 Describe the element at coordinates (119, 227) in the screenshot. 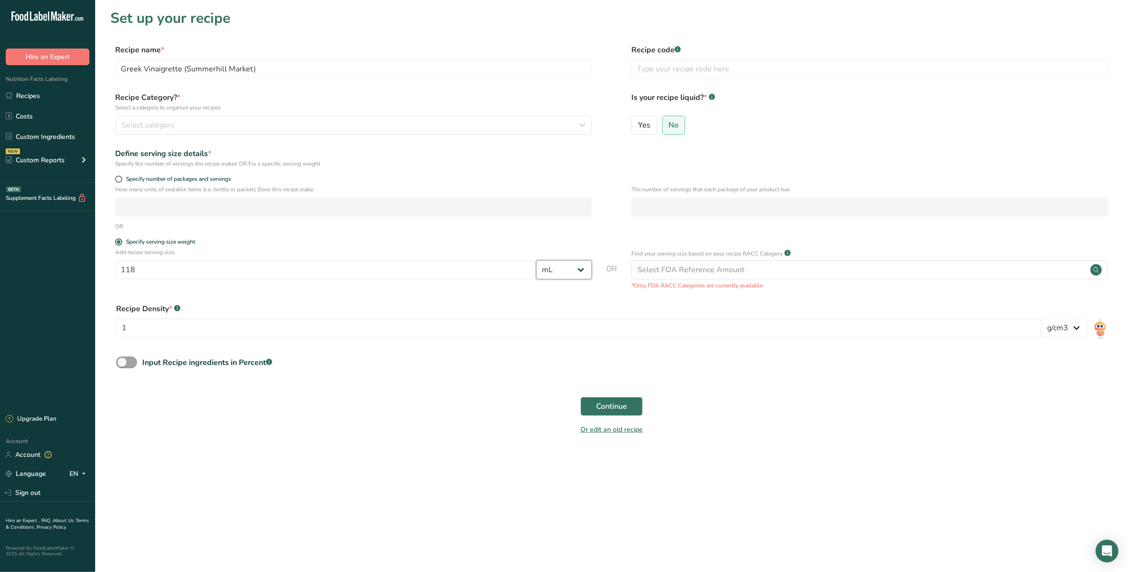

I see `div: OR` at that location.